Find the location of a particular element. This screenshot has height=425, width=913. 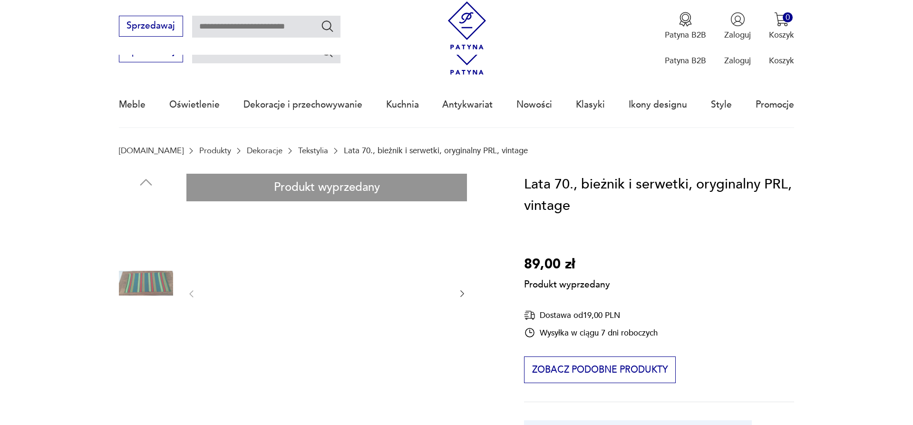

a: Tekstylia is located at coordinates (313, 150).